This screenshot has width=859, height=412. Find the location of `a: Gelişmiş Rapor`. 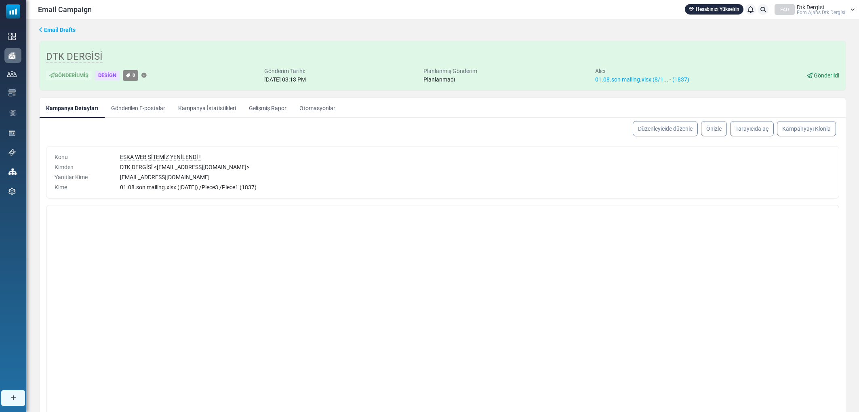

a: Gelişmiş Rapor is located at coordinates (267, 108).